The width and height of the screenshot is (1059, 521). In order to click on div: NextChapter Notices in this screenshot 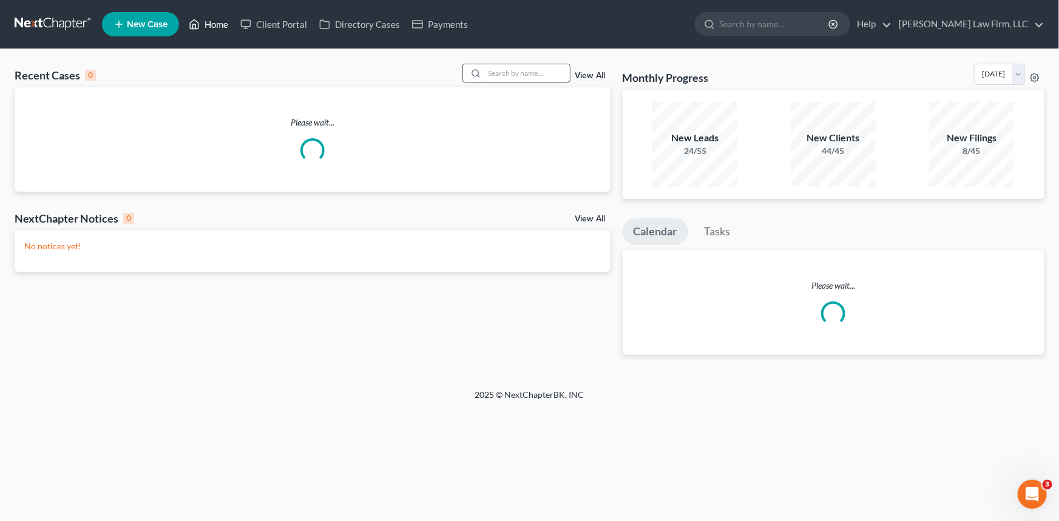, I will do `click(74, 218)`.